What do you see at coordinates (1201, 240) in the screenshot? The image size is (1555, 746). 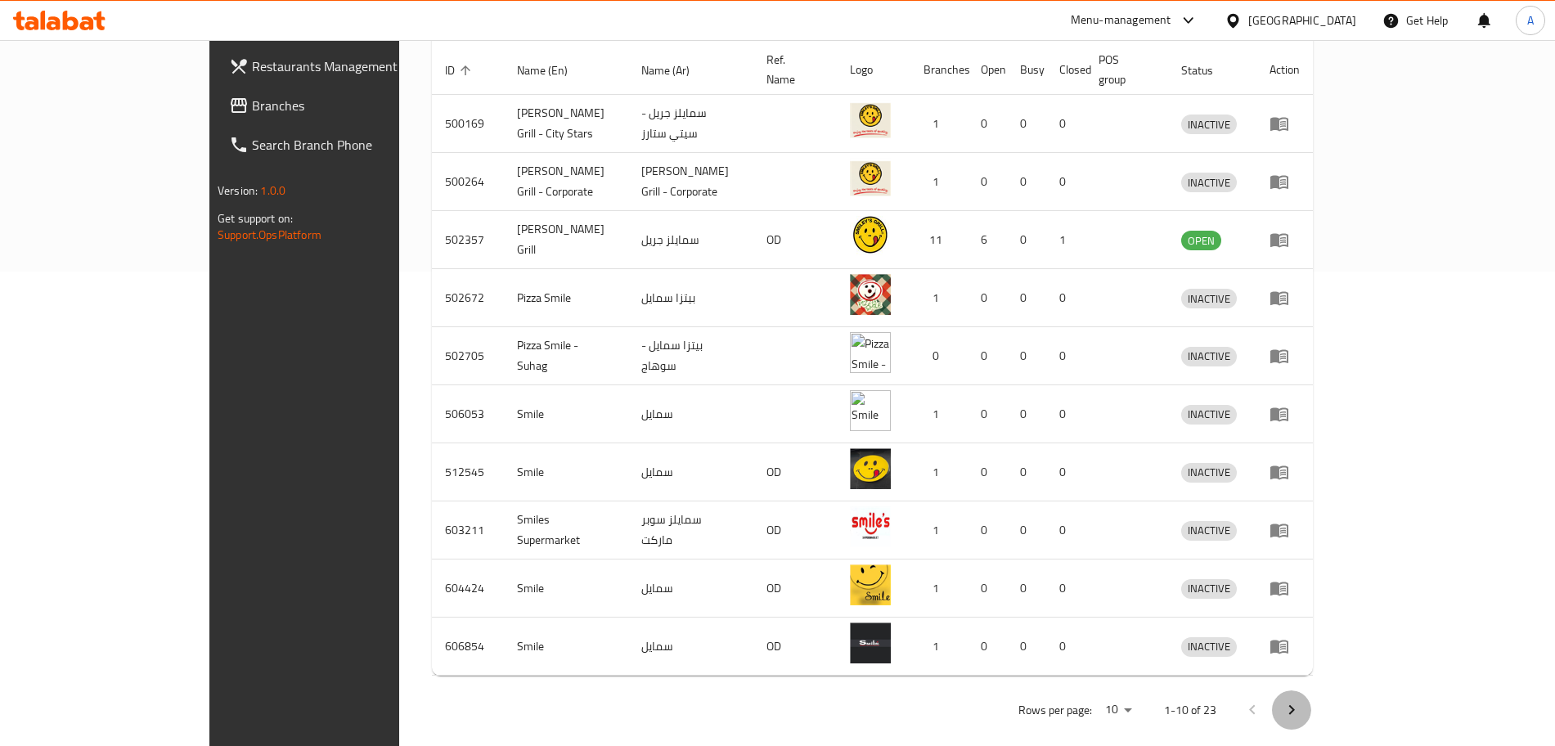 I see `div: OPEN` at bounding box center [1201, 240].